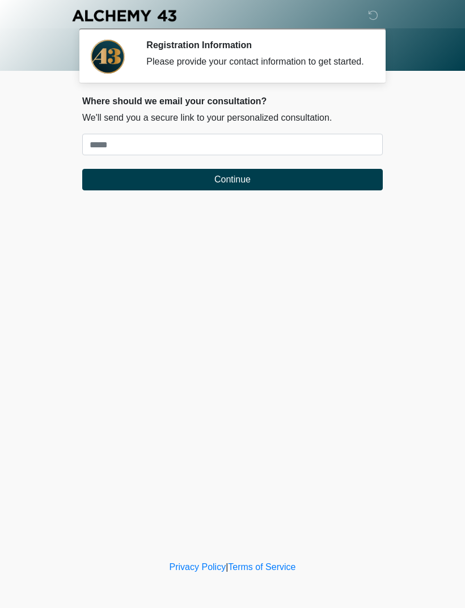  I want to click on button: Continue, so click(232, 180).